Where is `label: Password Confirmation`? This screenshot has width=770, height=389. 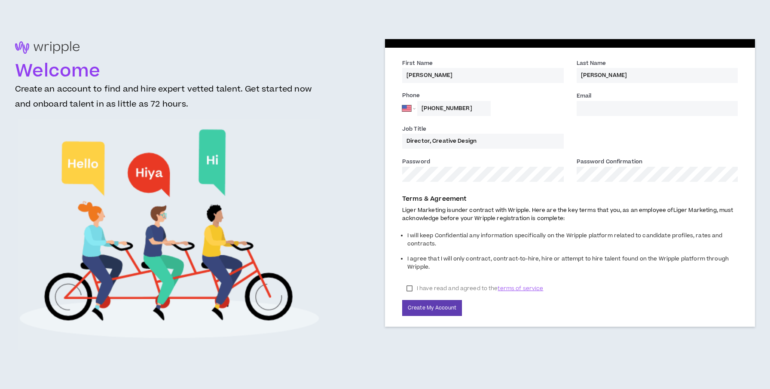
label: Password Confirmation is located at coordinates (609, 162).